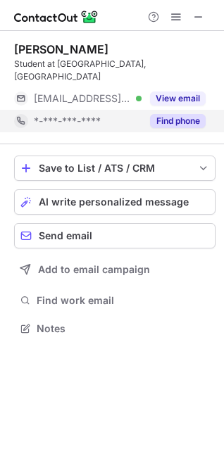 The height and width of the screenshot is (449, 224). What do you see at coordinates (115, 202) in the screenshot?
I see `button: AI write personalized message` at bounding box center [115, 202].